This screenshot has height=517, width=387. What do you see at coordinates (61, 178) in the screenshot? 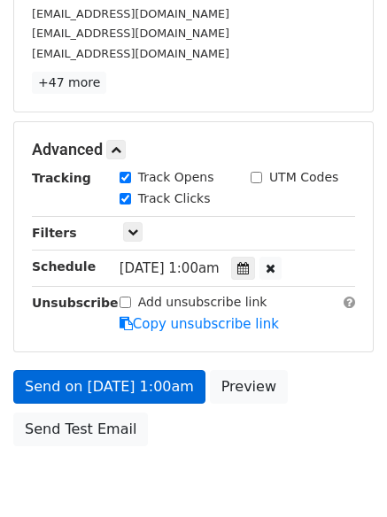
I see `strong: Tracking` at bounding box center [61, 178].